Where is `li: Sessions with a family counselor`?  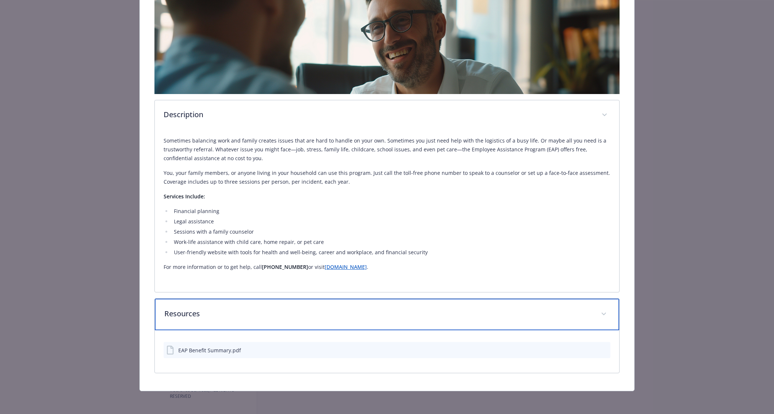
li: Sessions with a family counselor is located at coordinates (391, 232).